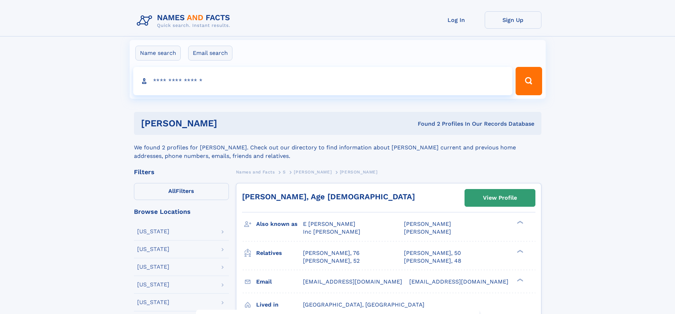 The width and height of the screenshot is (675, 314). Describe the element at coordinates (500, 198) in the screenshot. I see `div: View Profile` at that location.